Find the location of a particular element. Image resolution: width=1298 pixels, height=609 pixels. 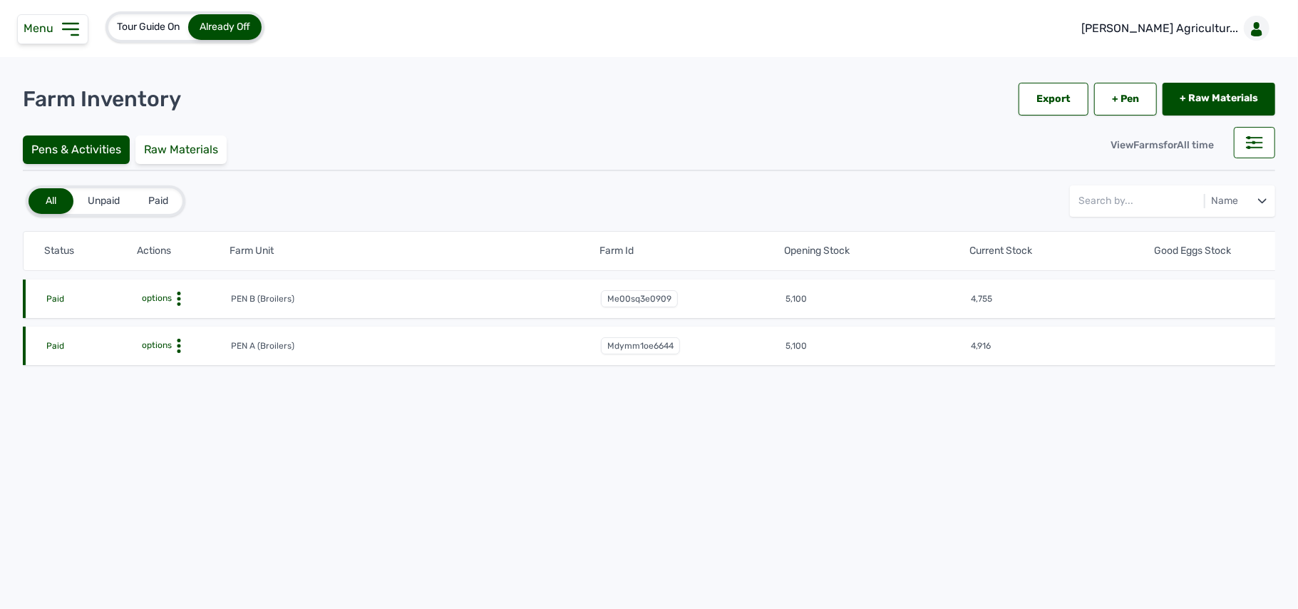

div: Raw Materials is located at coordinates (181, 150).